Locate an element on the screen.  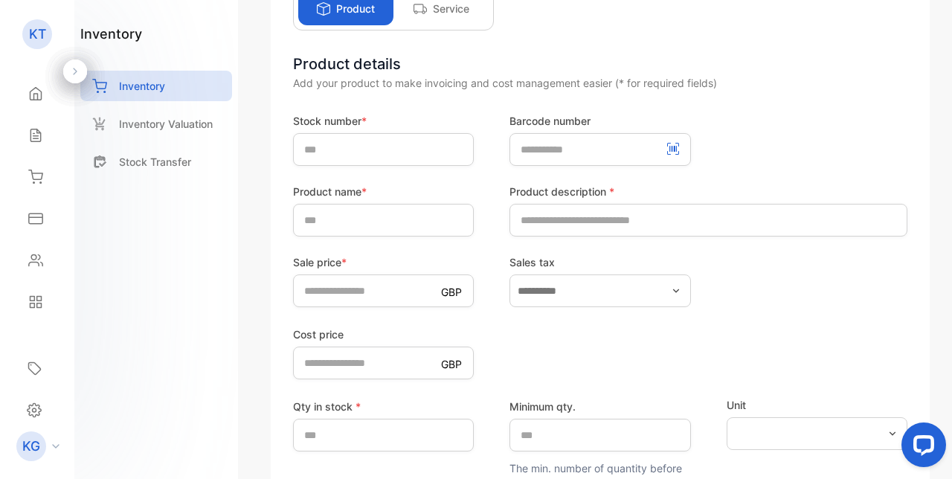
label: Product description is located at coordinates (708, 191).